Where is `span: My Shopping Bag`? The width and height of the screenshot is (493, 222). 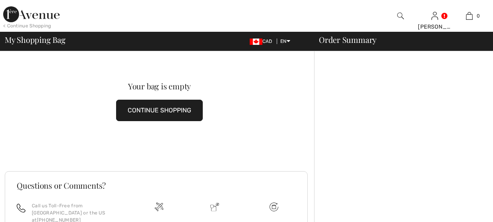
span: My Shopping Bag is located at coordinates (35, 40).